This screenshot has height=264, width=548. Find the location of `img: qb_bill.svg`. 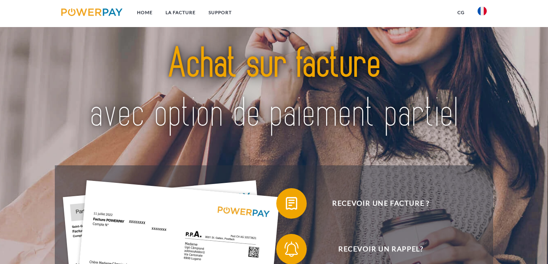

img: qb_bill.svg is located at coordinates (291, 203).